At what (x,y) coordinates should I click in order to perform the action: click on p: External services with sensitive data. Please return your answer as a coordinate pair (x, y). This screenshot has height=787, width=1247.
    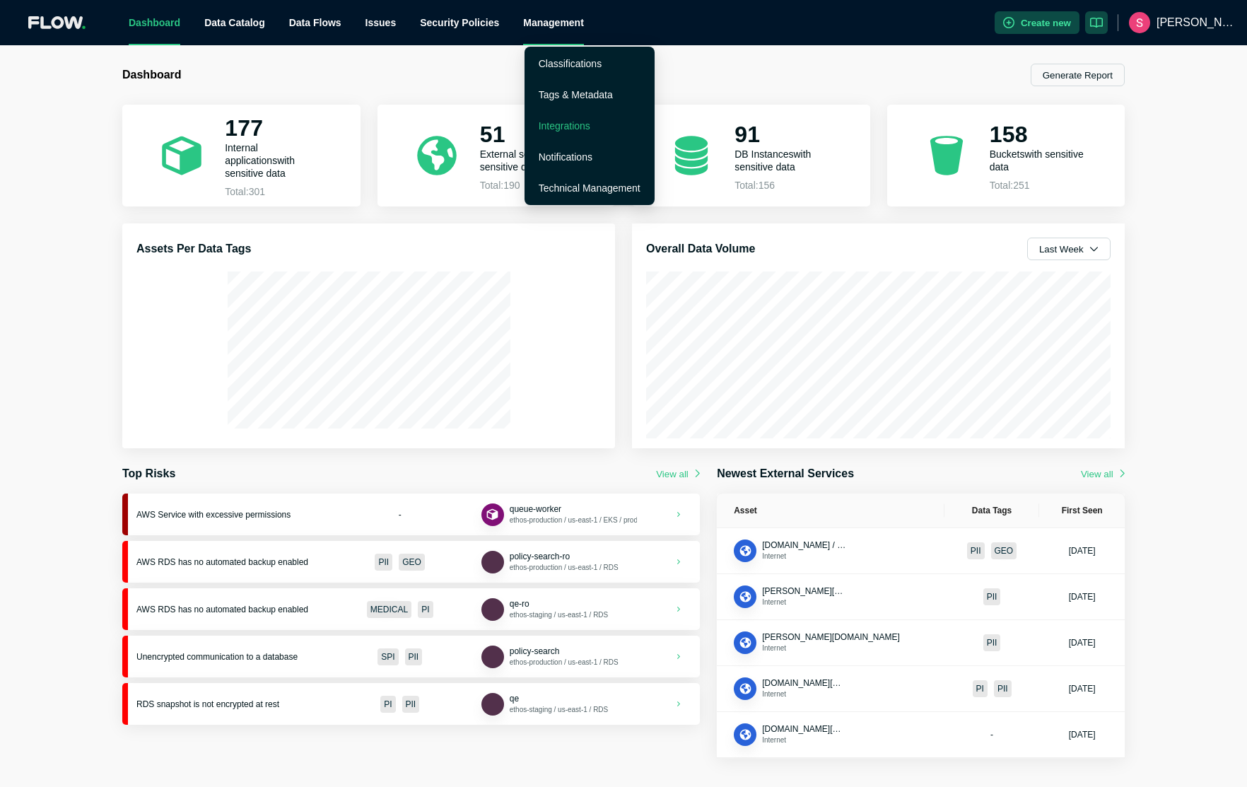
    Looking at the image, I should click on (531, 160).